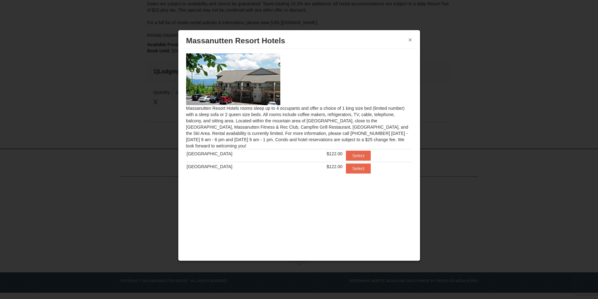  I want to click on span: Massanutten Resort Hotels, so click(236, 40).